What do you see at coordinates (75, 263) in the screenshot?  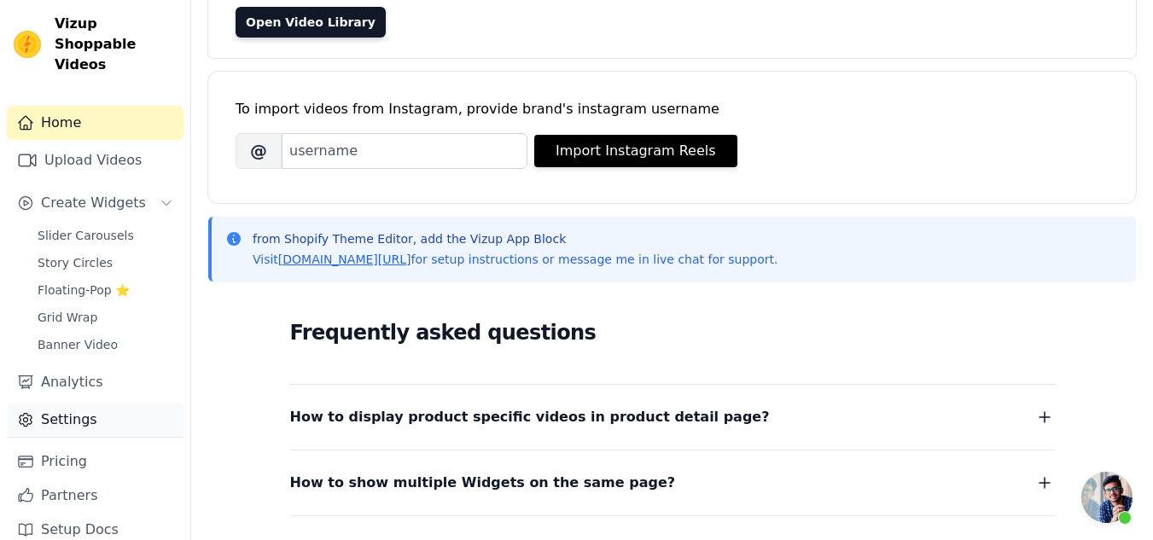 I see `span: Story Circles` at bounding box center [75, 263].